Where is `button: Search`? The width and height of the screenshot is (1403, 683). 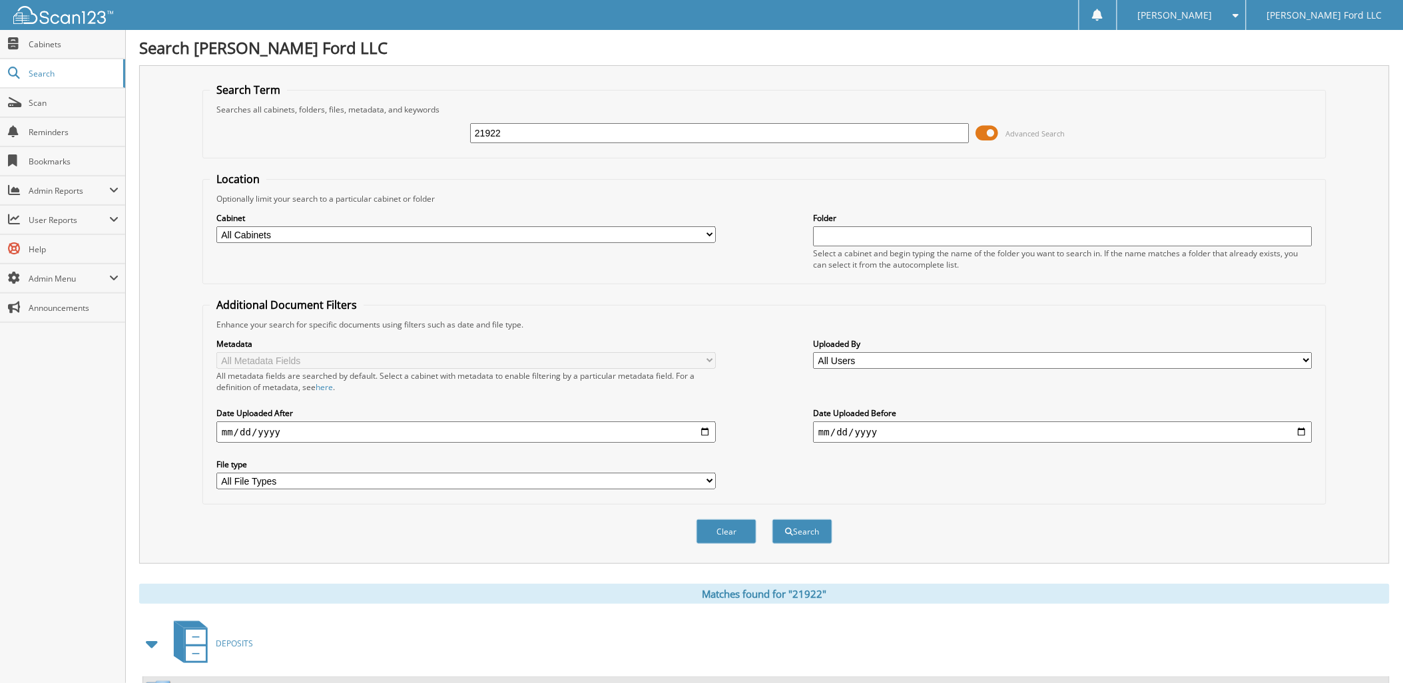 button: Search is located at coordinates (802, 531).